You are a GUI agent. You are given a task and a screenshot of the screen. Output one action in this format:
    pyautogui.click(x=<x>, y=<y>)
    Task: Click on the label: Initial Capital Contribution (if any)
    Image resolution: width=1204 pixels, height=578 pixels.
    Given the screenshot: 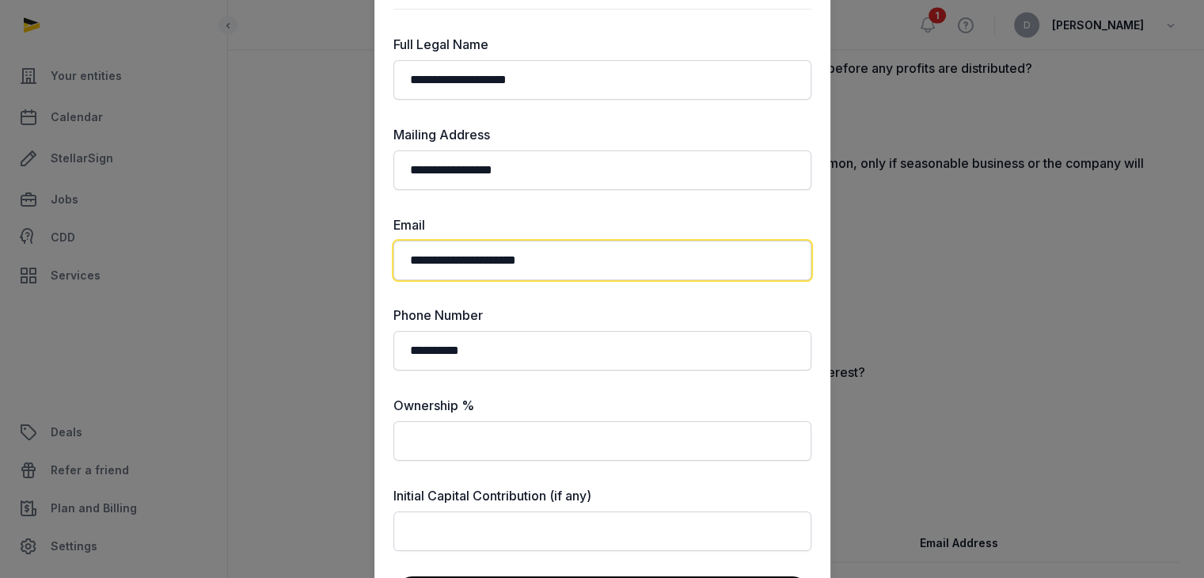 What is the action you would take?
    pyautogui.click(x=603, y=496)
    